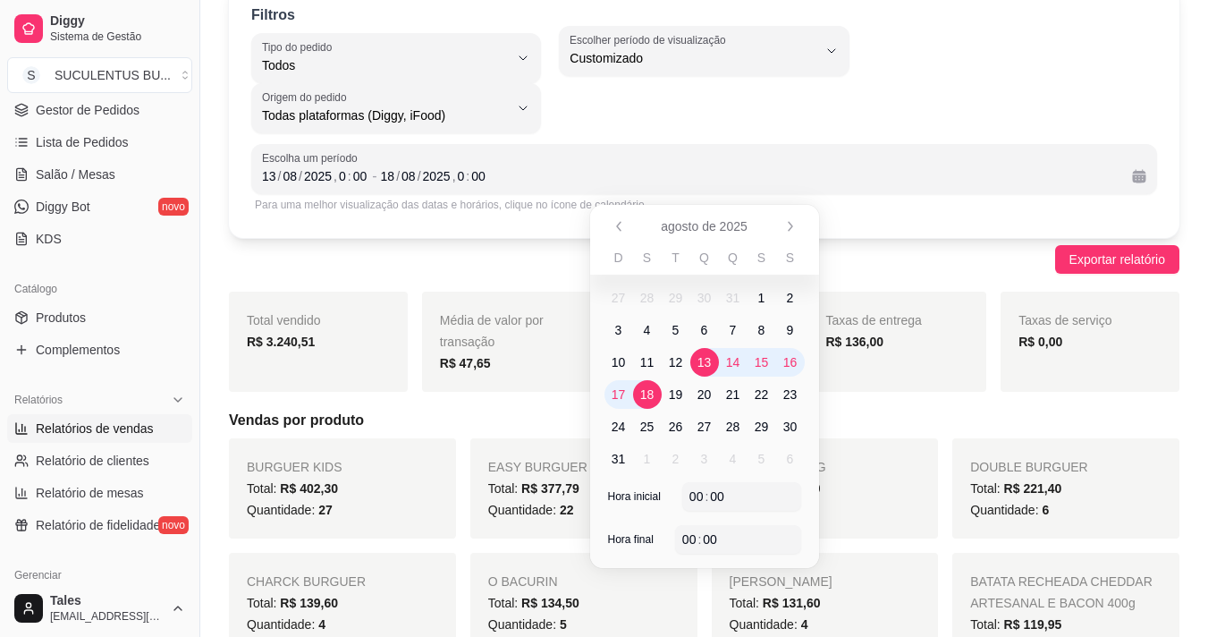 The image size is (1208, 637). What do you see at coordinates (790, 298) in the screenshot?
I see `span: sábado, 2 de agosto de 2025` at bounding box center [790, 298].